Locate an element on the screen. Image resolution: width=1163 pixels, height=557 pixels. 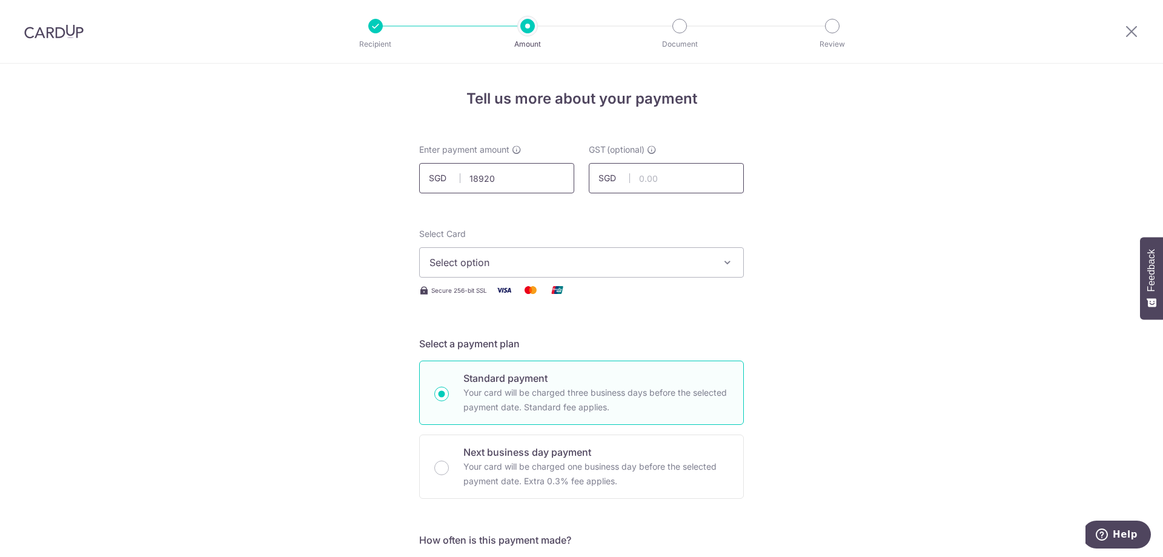
span: Help is located at coordinates (39, 14).